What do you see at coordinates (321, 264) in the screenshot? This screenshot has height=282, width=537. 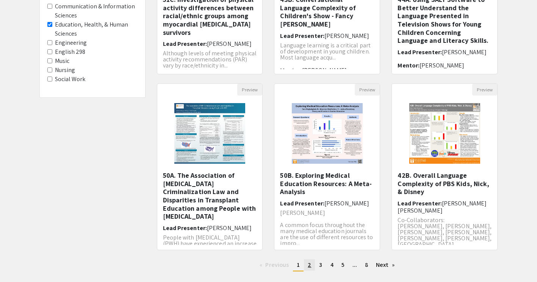 I see `span: 3` at bounding box center [321, 264].